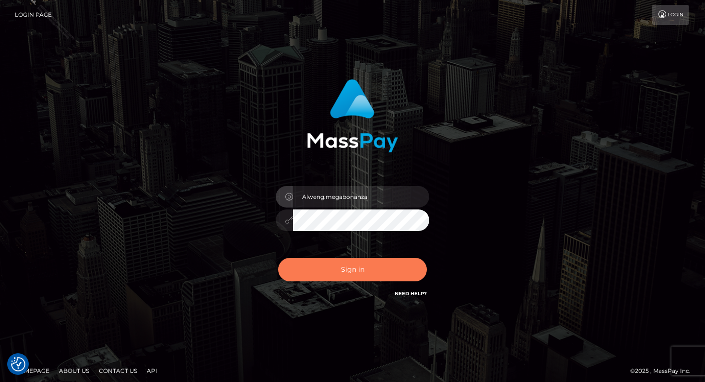 Image resolution: width=705 pixels, height=382 pixels. Describe the element at coordinates (353, 270) in the screenshot. I see `button: Sign in` at that location.